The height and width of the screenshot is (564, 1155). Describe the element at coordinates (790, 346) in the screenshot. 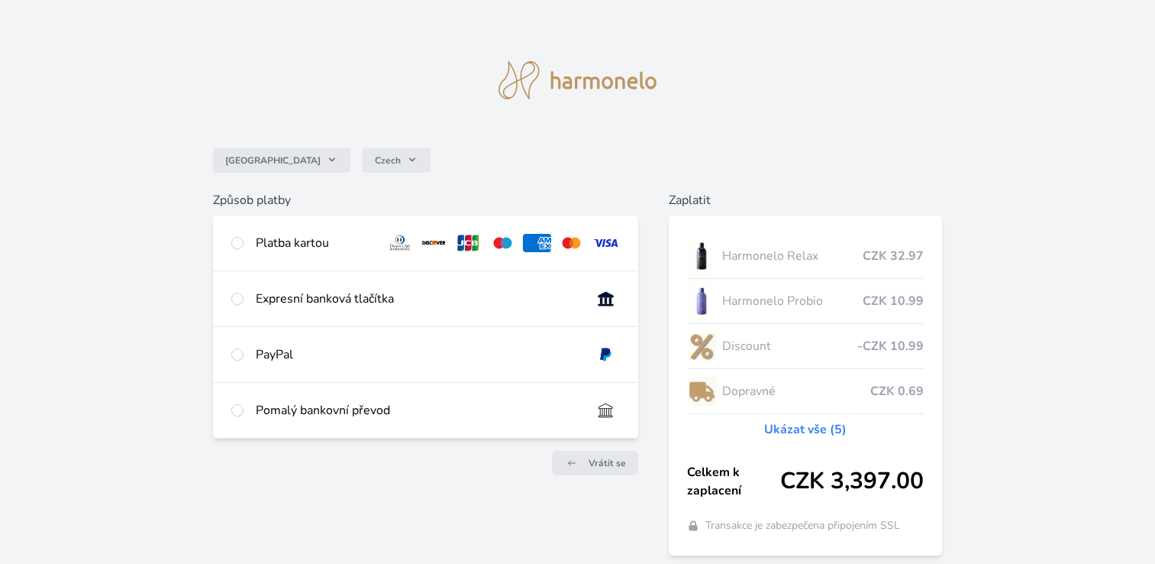

I see `span: Discount` at that location.